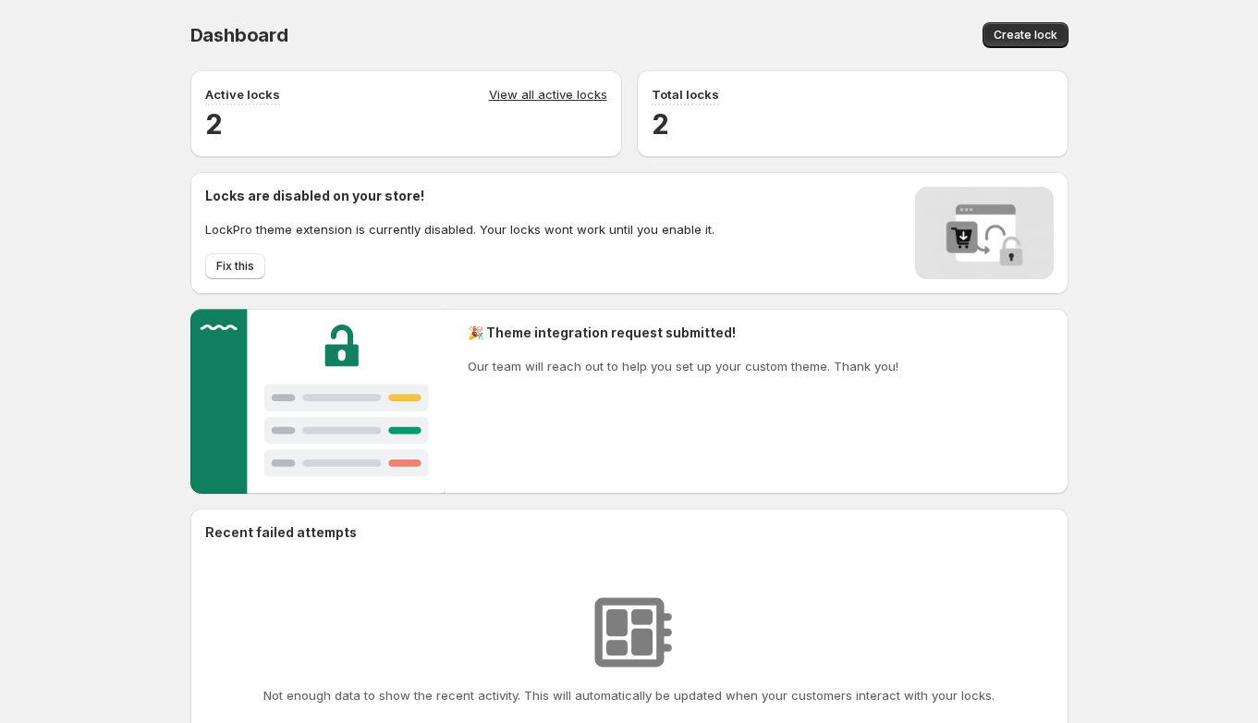  Describe the element at coordinates (1025, 35) in the screenshot. I see `button: Create lock` at that location.